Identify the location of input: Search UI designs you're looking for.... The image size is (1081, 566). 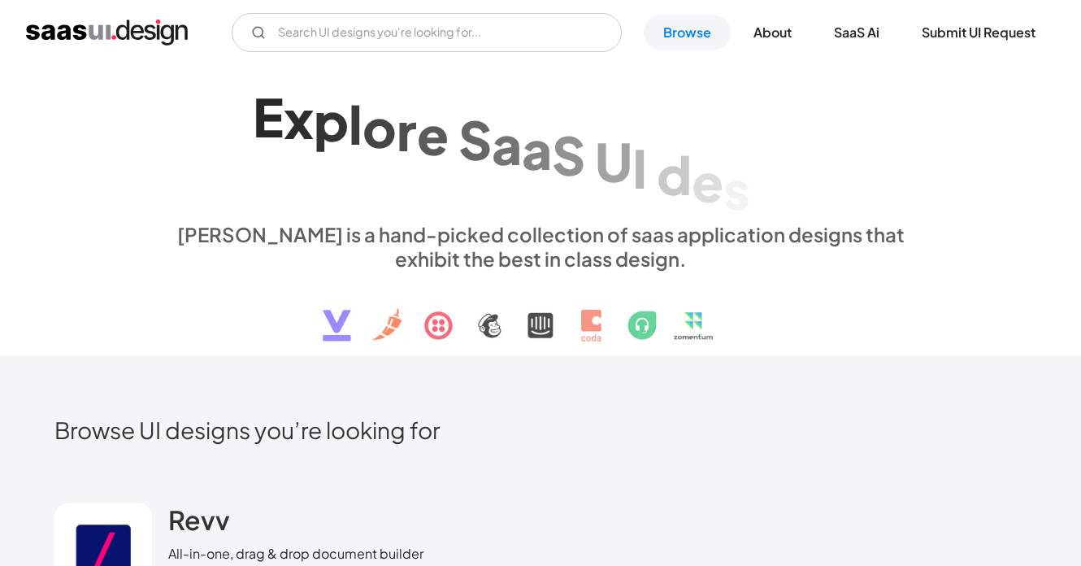
(427, 33).